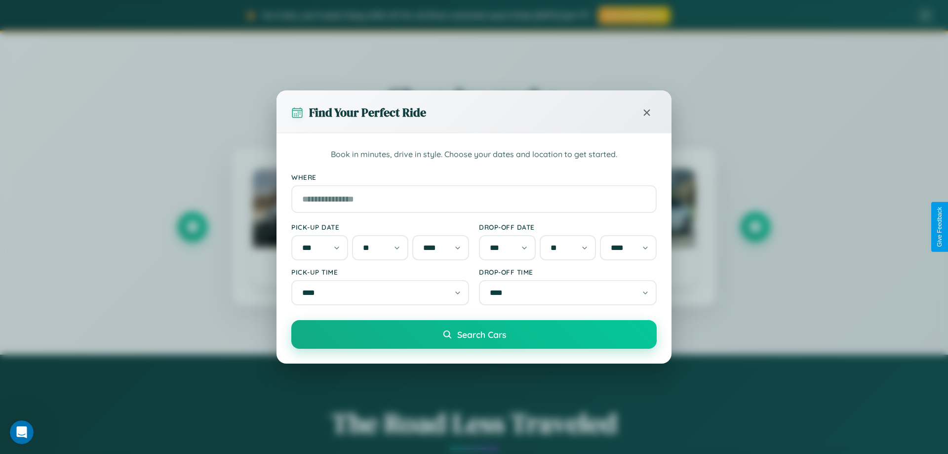  Describe the element at coordinates (474, 177) in the screenshot. I see `label: Where` at that location.